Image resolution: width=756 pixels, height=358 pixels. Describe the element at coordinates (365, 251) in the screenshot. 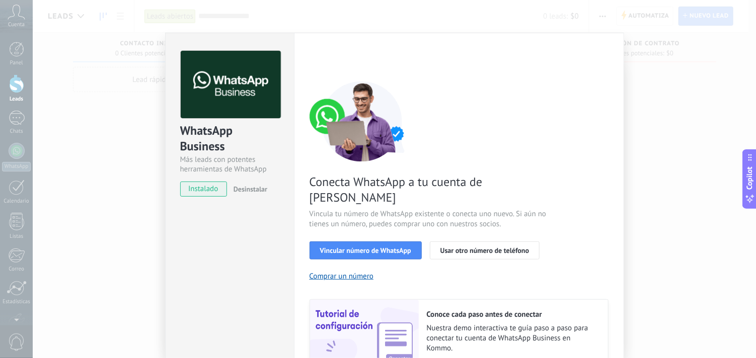

I see `button: Vincular número de WhatsApp` at that location.